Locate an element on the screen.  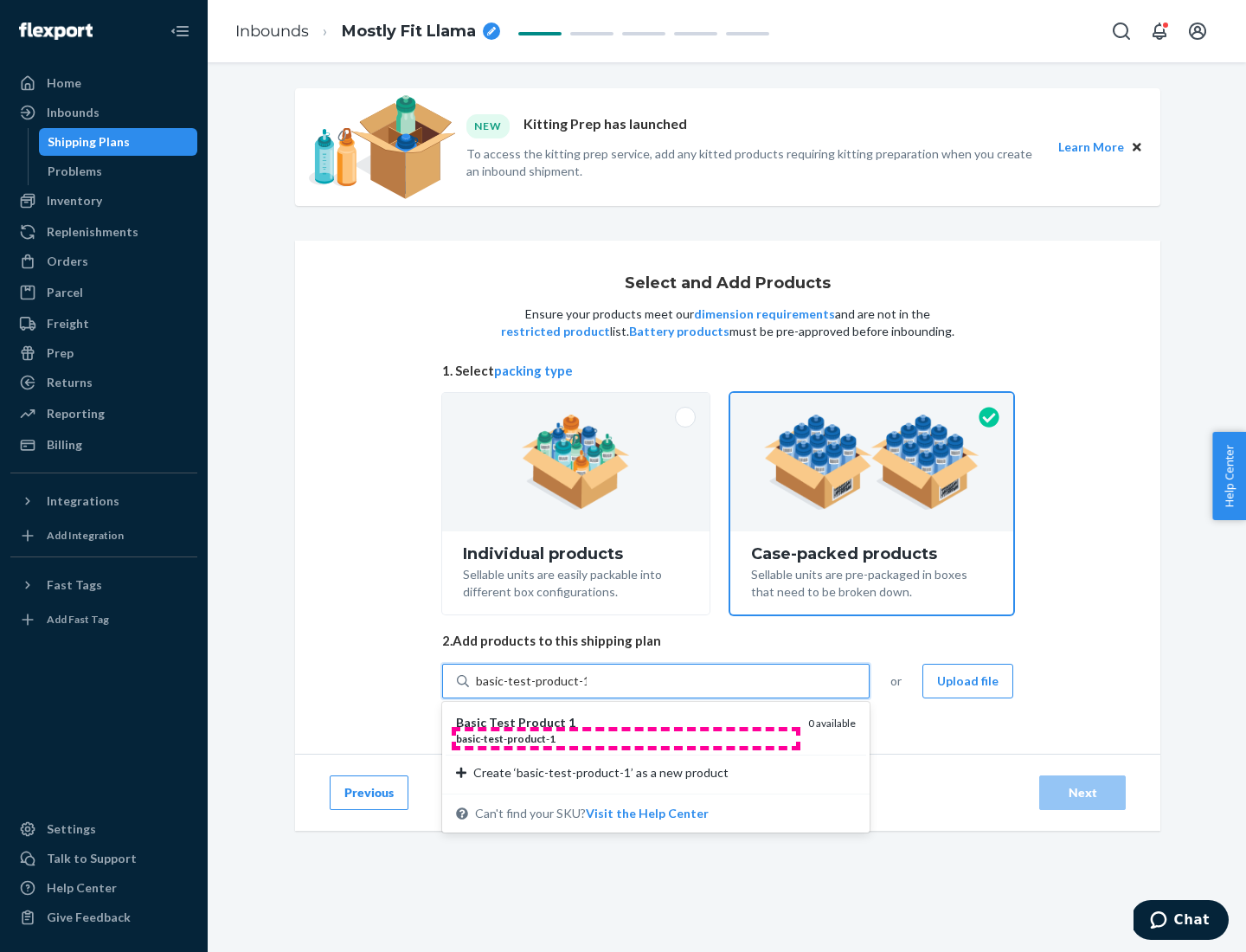
div: Orders is located at coordinates (68, 261).